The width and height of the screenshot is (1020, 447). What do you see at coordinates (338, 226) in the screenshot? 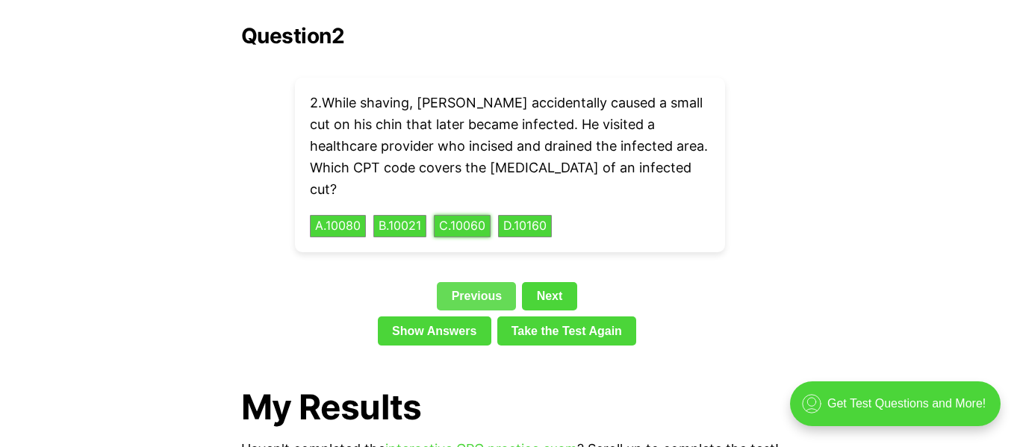
I see `button: A.10080` at bounding box center [338, 226].